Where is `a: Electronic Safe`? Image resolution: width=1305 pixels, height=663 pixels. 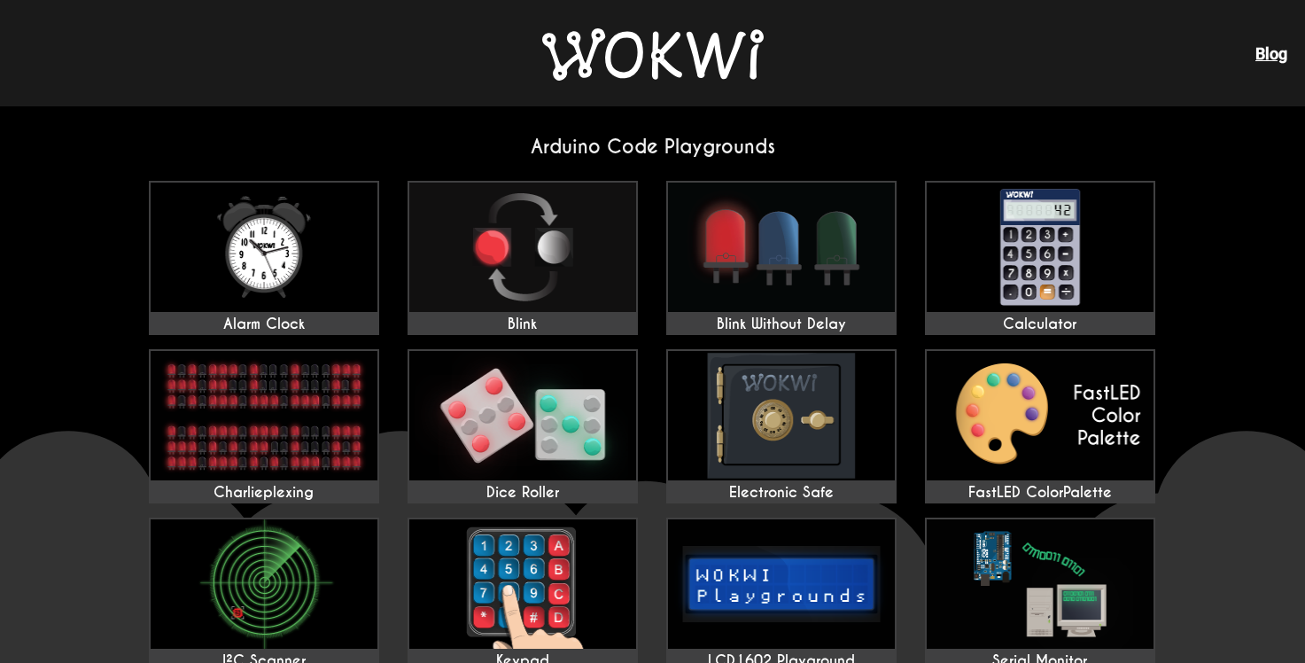
a: Electronic Safe is located at coordinates (781, 426).